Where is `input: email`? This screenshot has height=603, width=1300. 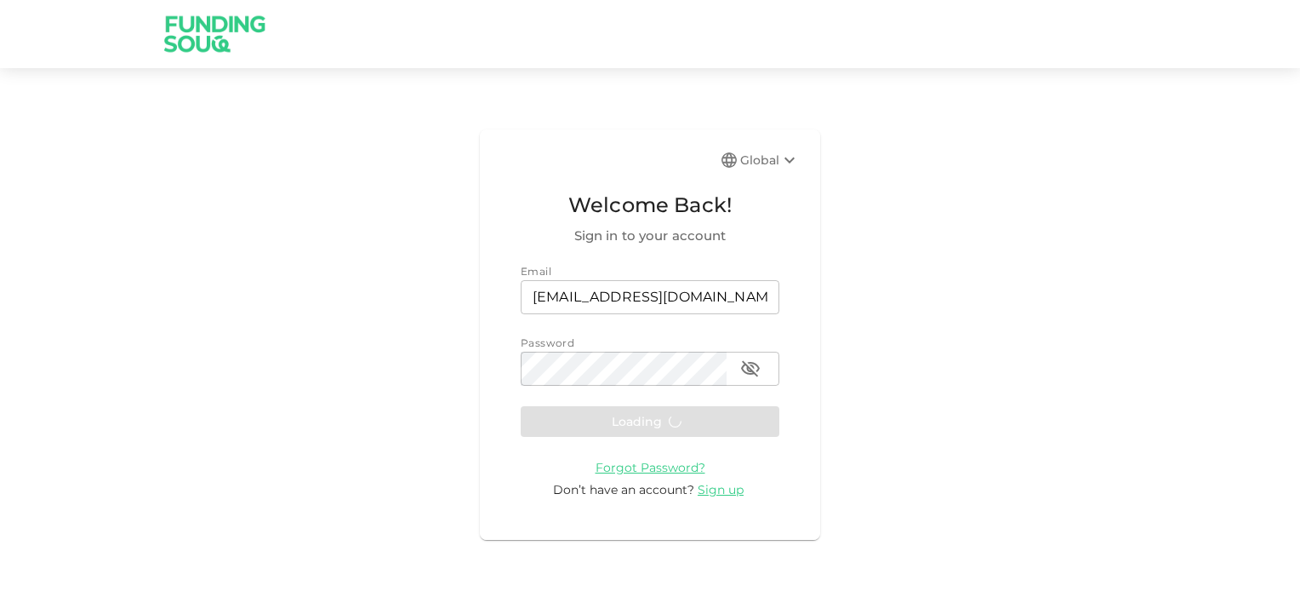
input: email is located at coordinates (650, 297).